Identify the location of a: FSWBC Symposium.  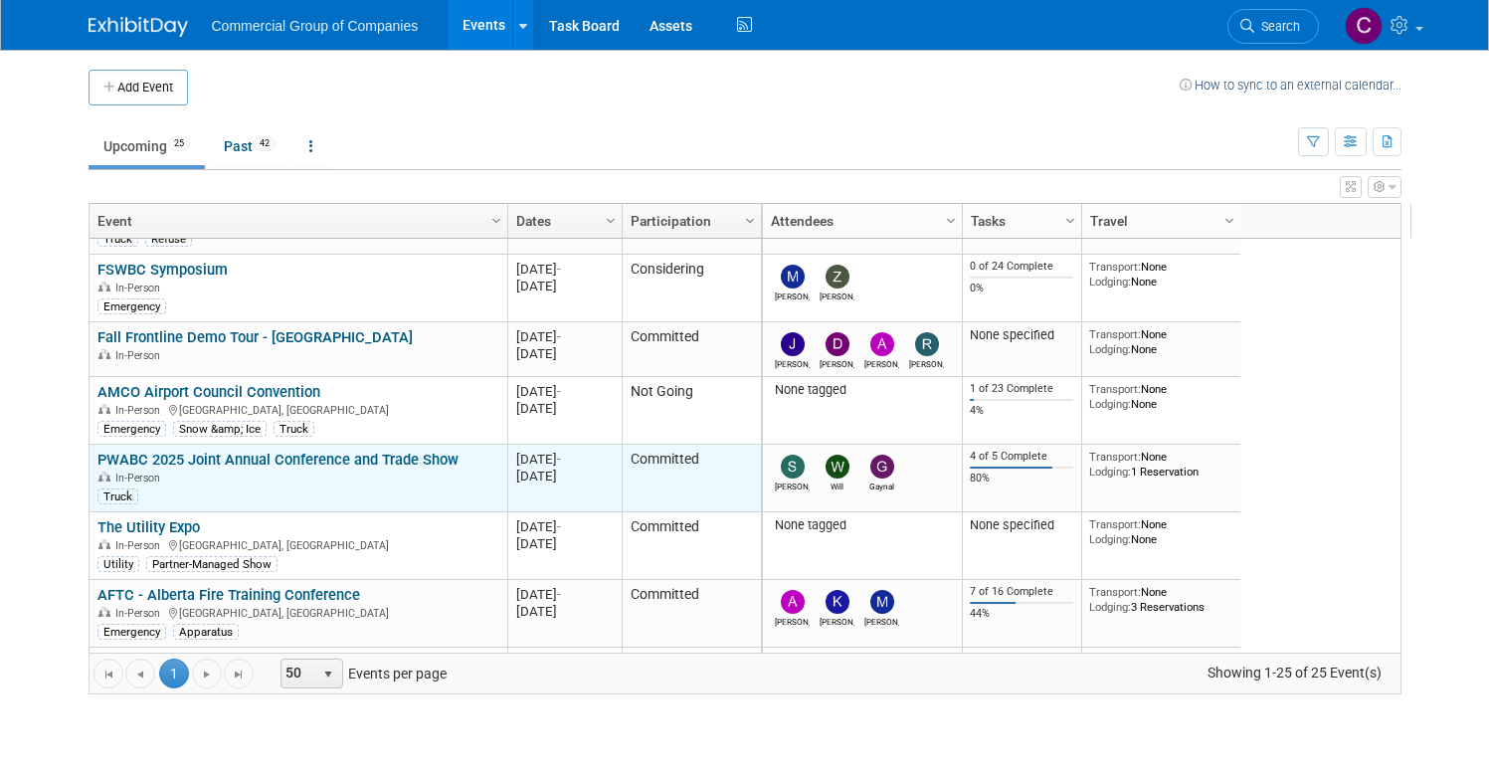
(162, 270).